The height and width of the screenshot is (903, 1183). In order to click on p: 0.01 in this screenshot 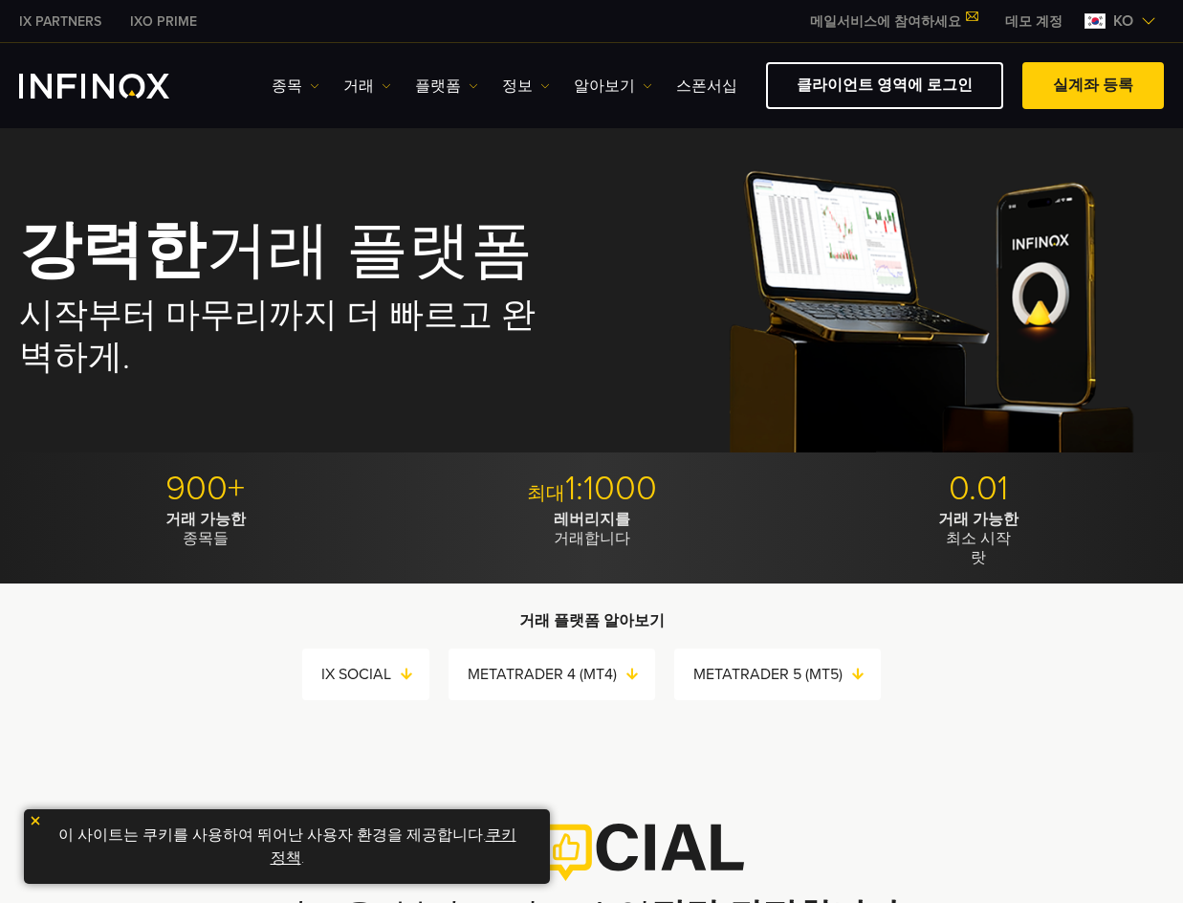, I will do `click(977, 489)`.